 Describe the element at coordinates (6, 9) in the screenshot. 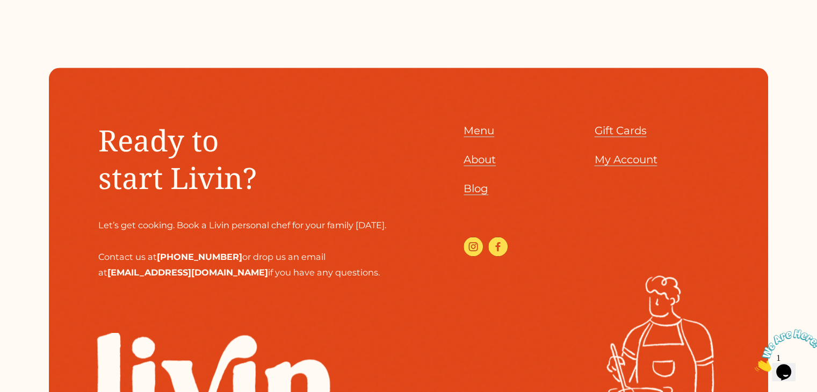

I see `span: 1` at that location.